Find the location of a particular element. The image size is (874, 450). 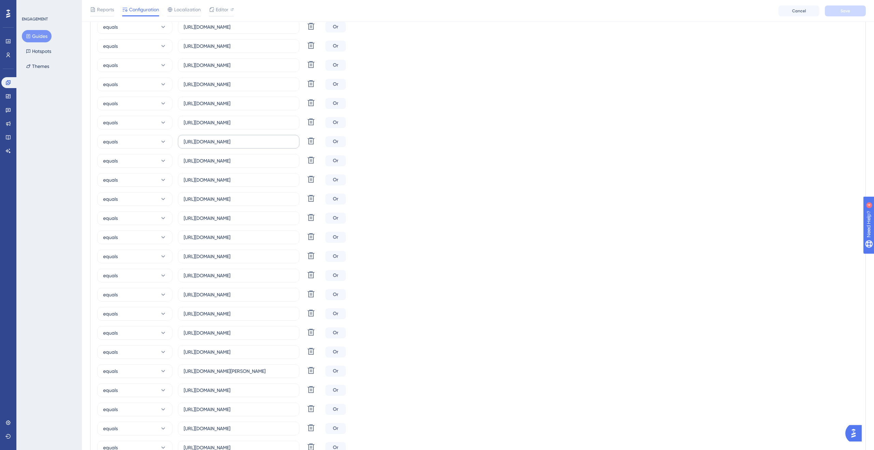

span: Localization is located at coordinates (187, 10).